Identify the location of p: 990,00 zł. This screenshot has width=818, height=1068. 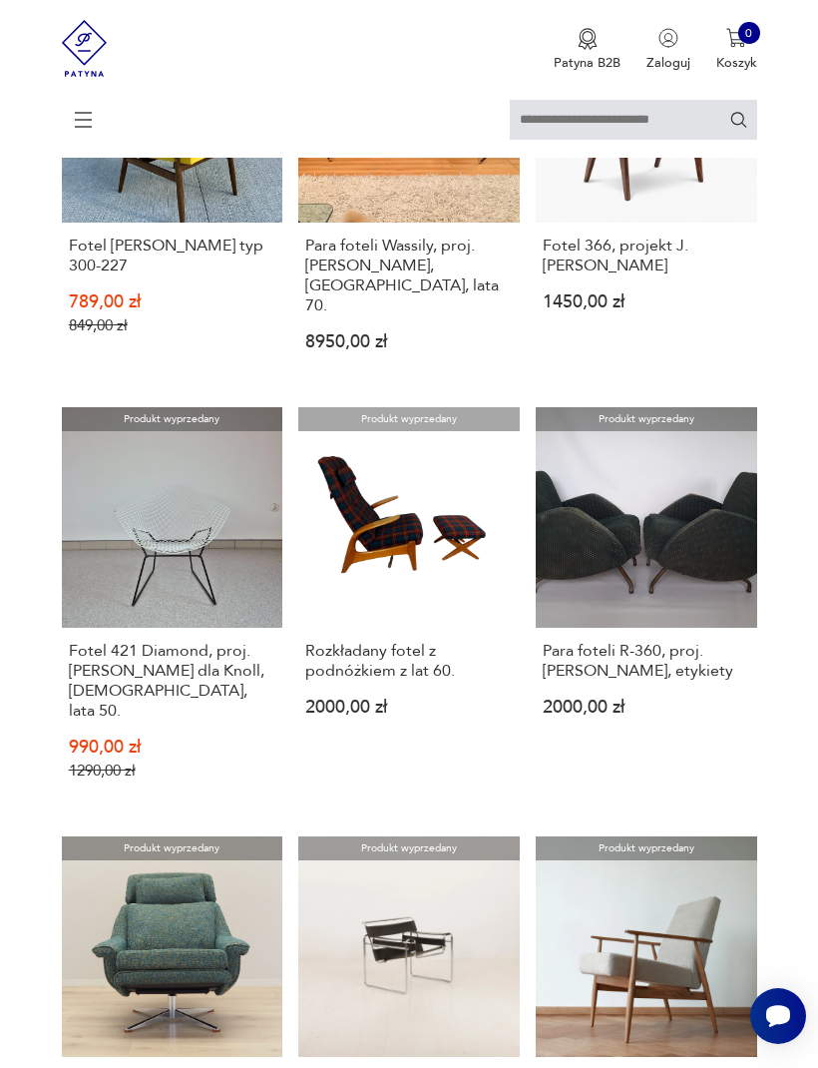
(172, 747).